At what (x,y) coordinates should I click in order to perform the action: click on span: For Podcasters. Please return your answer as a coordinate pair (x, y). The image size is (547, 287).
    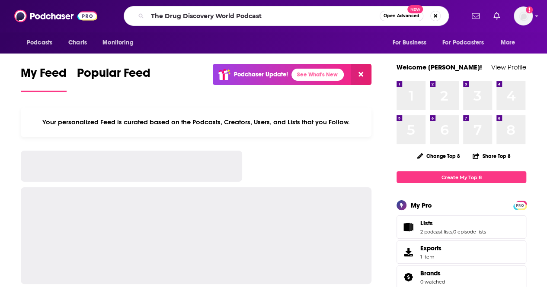
    Looking at the image, I should click on (463, 43).